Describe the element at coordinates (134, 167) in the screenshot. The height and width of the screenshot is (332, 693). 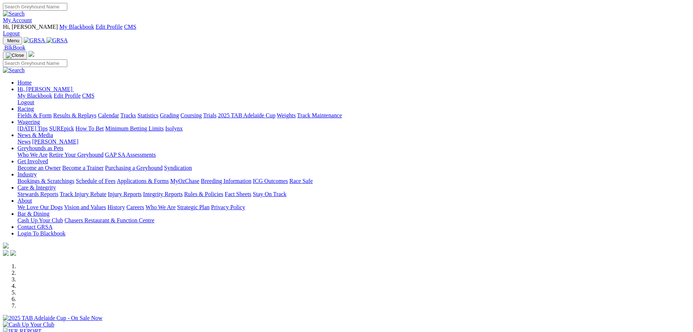
I see `a: Purchasing a Greyhound` at that location.